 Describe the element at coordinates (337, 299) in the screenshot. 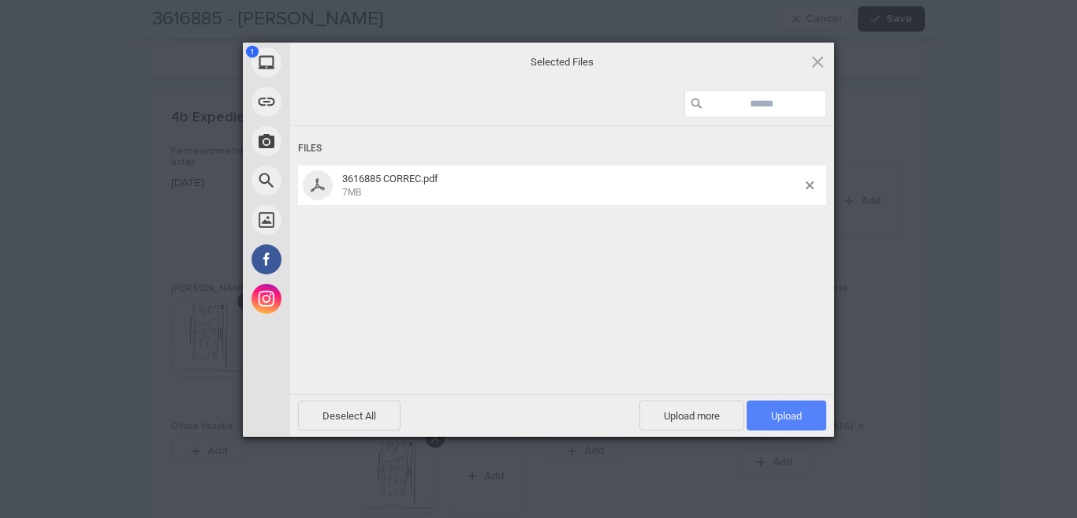

I see `div: Instagram` at that location.